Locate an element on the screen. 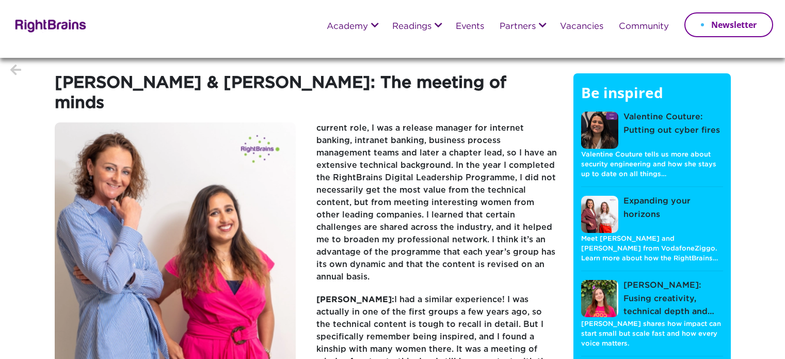 The width and height of the screenshot is (785, 359). a: Partners is located at coordinates (518, 27).